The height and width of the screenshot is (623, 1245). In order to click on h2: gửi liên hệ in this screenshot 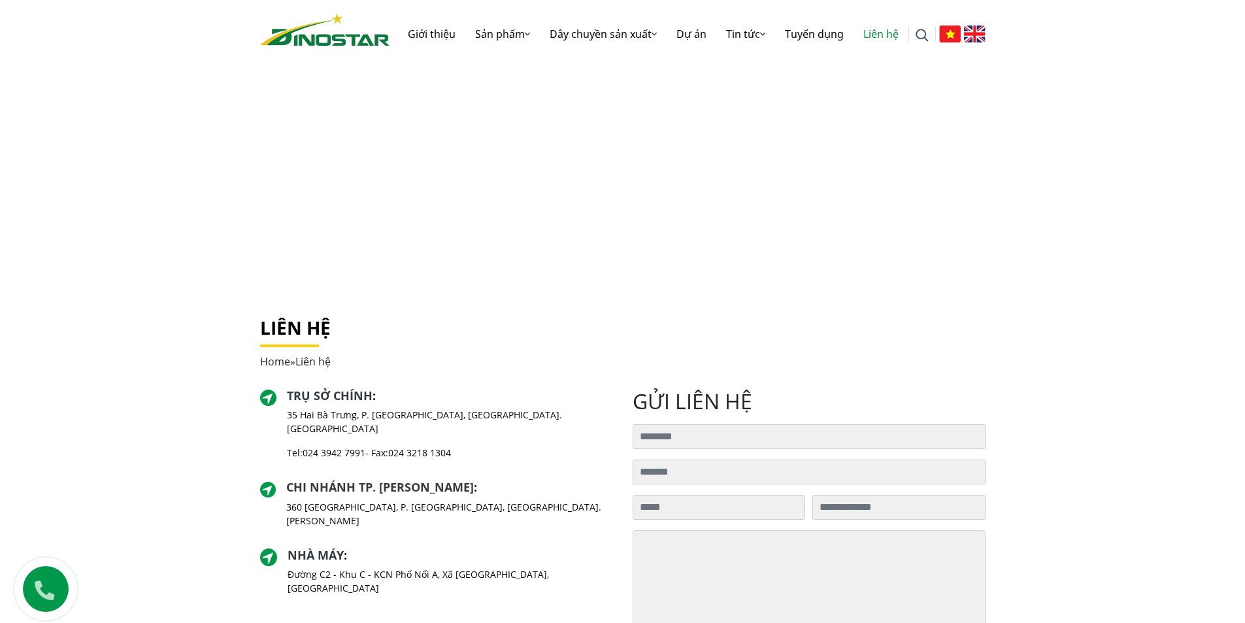, I will do `click(809, 401)`.